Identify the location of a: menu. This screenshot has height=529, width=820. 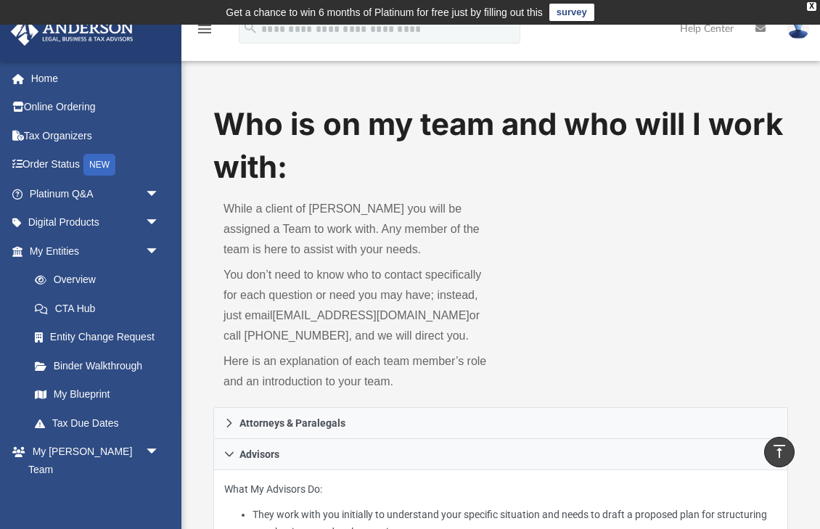
(205, 33).